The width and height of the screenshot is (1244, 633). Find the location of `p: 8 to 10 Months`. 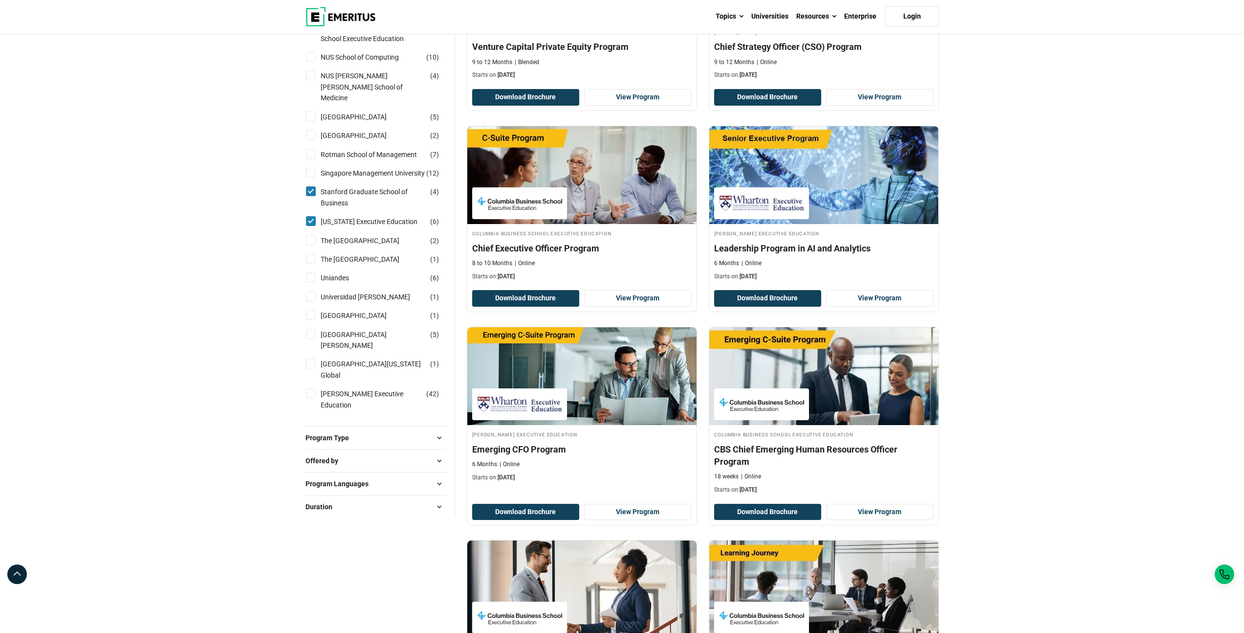

p: 8 to 10 Months is located at coordinates (492, 263).